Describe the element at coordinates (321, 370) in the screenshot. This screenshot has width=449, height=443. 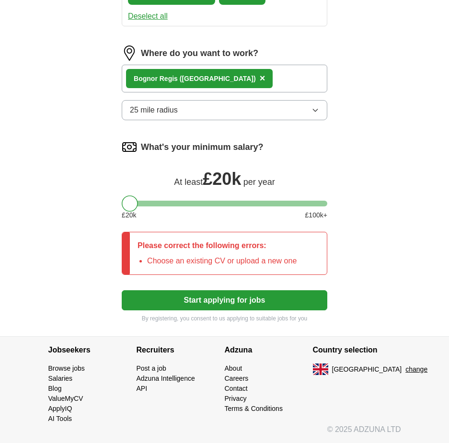
I see `img: UK flag` at that location.